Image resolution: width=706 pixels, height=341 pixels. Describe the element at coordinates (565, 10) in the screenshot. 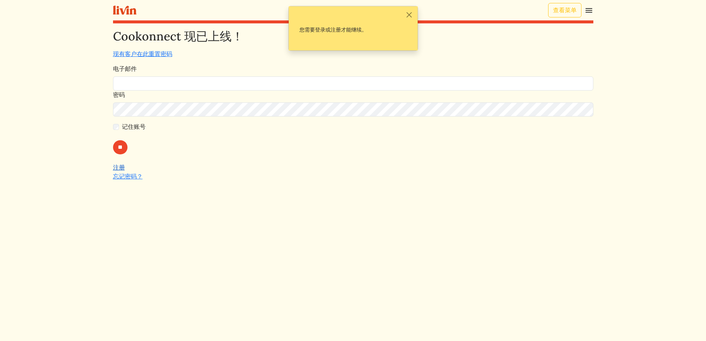

I see `font: 查看菜单` at that location.